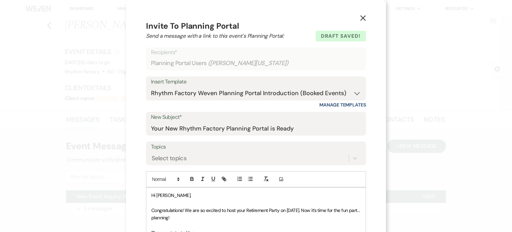  I want to click on a: Manage Templates, so click(343, 105).